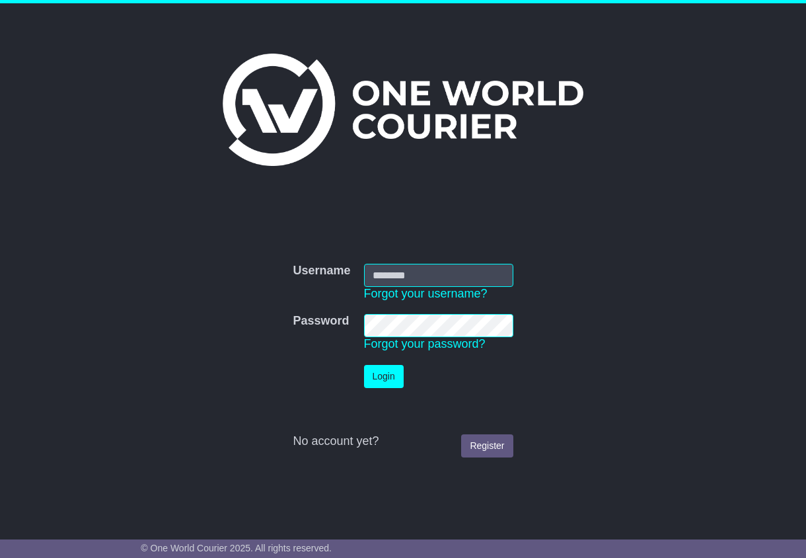 Image resolution: width=806 pixels, height=558 pixels. Describe the element at coordinates (426, 293) in the screenshot. I see `a: Forgot your username?` at that location.